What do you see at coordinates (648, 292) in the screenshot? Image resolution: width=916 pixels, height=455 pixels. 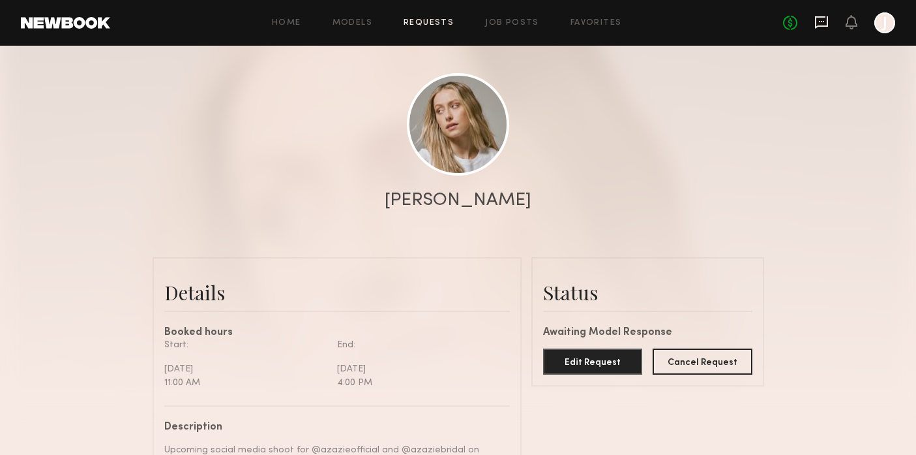 I see `div: Status` at bounding box center [648, 292].